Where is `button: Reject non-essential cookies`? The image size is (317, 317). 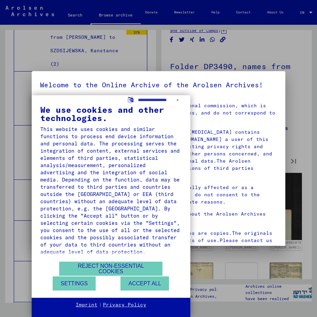
button: Reject non-essential cookies is located at coordinates (111, 269).